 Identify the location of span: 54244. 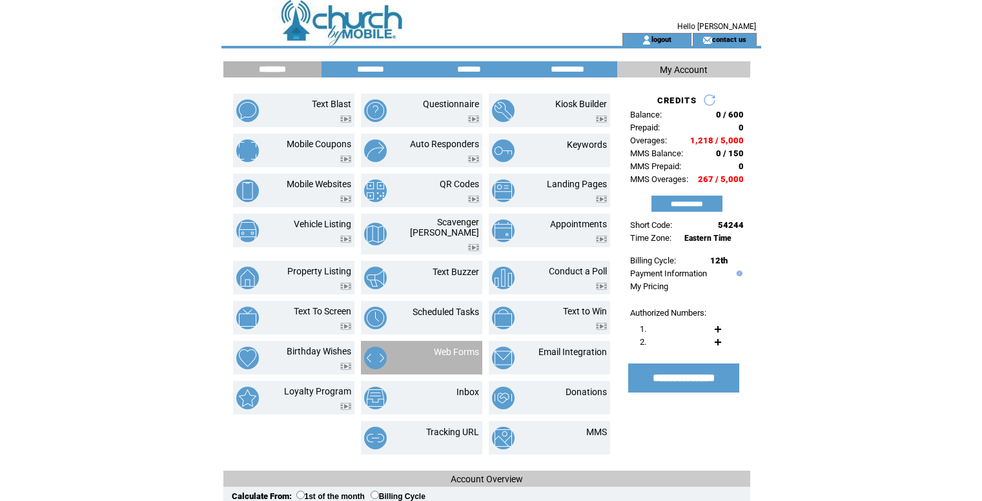
(731, 225).